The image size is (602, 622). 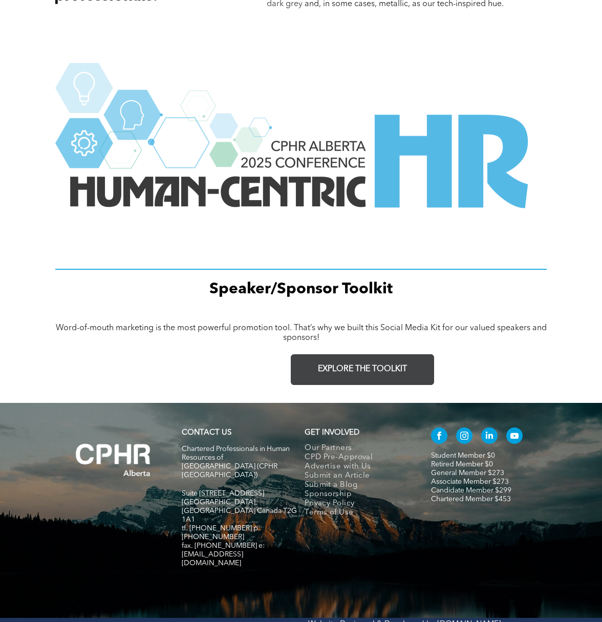 What do you see at coordinates (470, 481) in the screenshot?
I see `a: Associate Member $273` at bounding box center [470, 481].